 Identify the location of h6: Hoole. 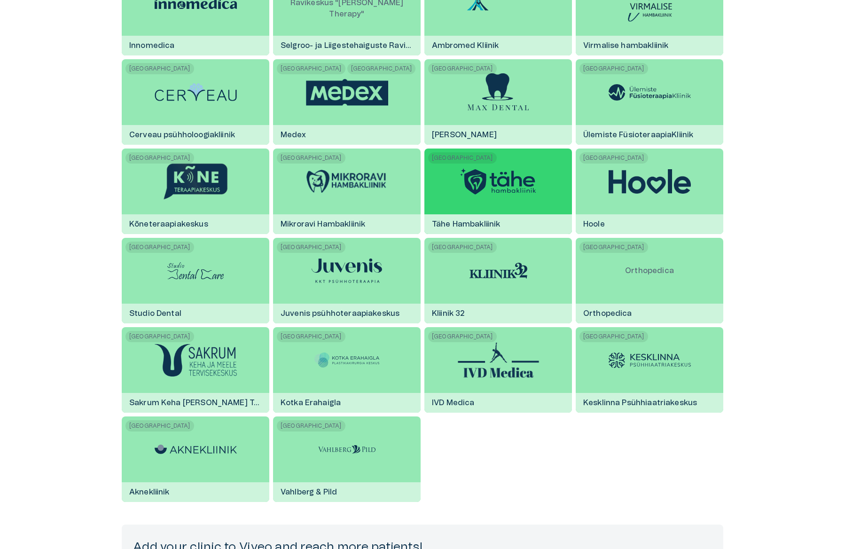
(594, 224).